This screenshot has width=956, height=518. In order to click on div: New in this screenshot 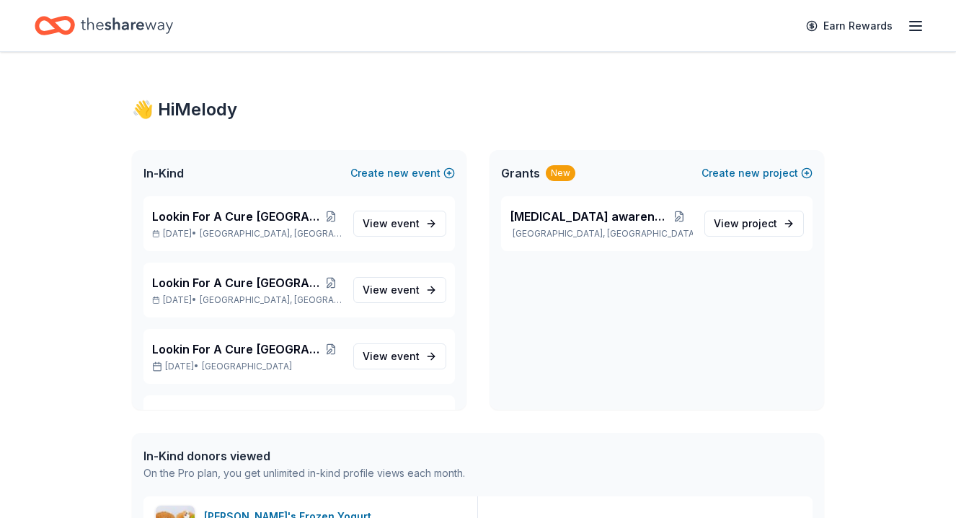, I will do `click(560, 173)`.